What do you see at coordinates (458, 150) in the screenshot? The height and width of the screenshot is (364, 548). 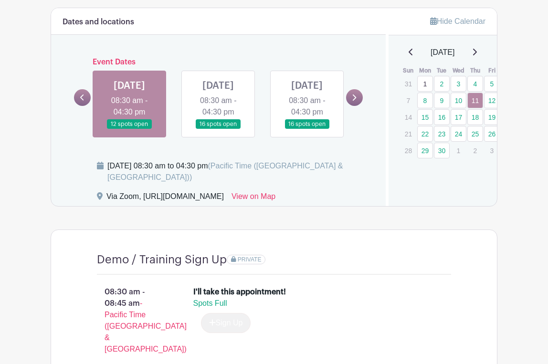 I see `p: 1` at bounding box center [458, 150].